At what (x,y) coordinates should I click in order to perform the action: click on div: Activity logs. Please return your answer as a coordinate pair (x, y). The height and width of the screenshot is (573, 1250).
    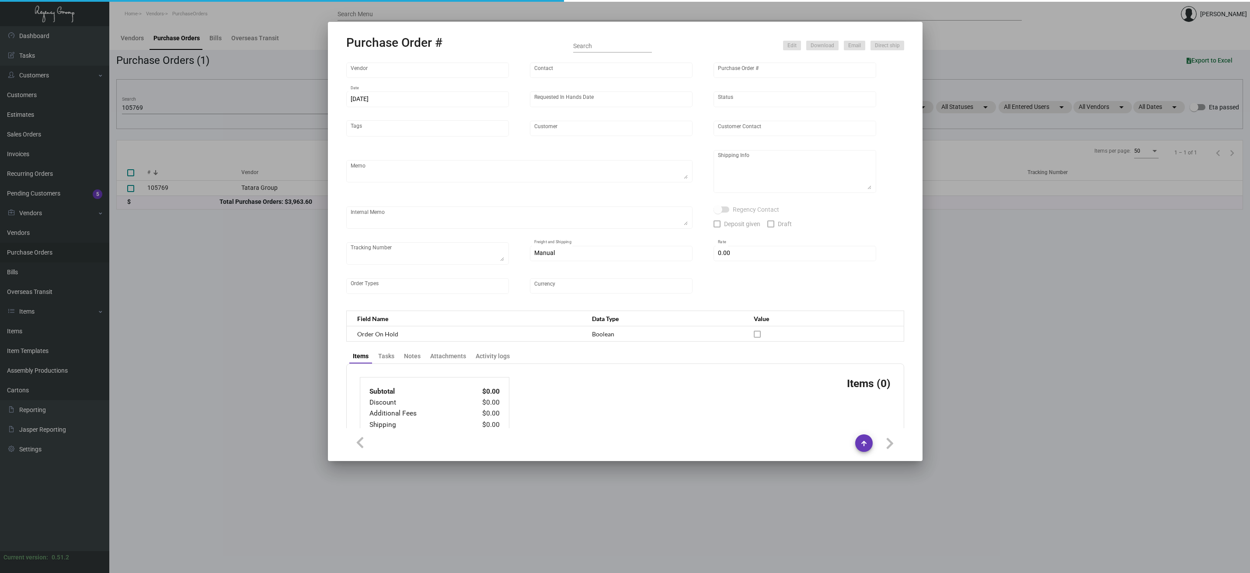
    Looking at the image, I should click on (493, 356).